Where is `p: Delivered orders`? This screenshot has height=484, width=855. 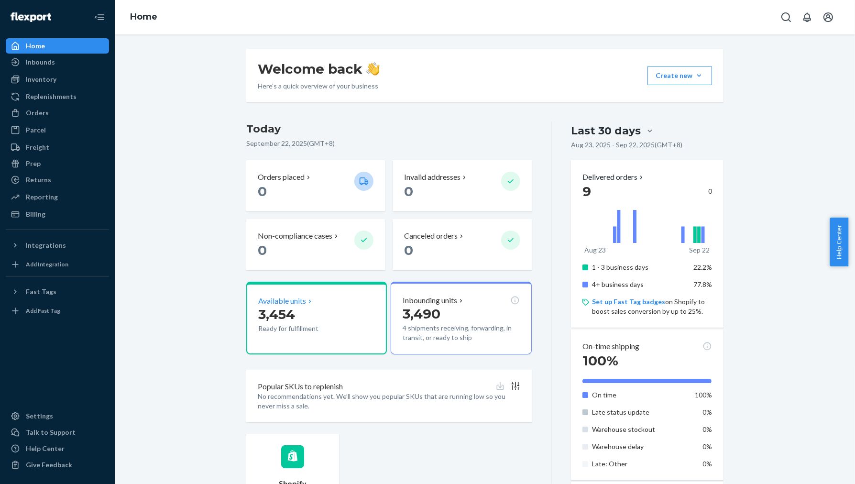 p: Delivered orders is located at coordinates (613, 177).